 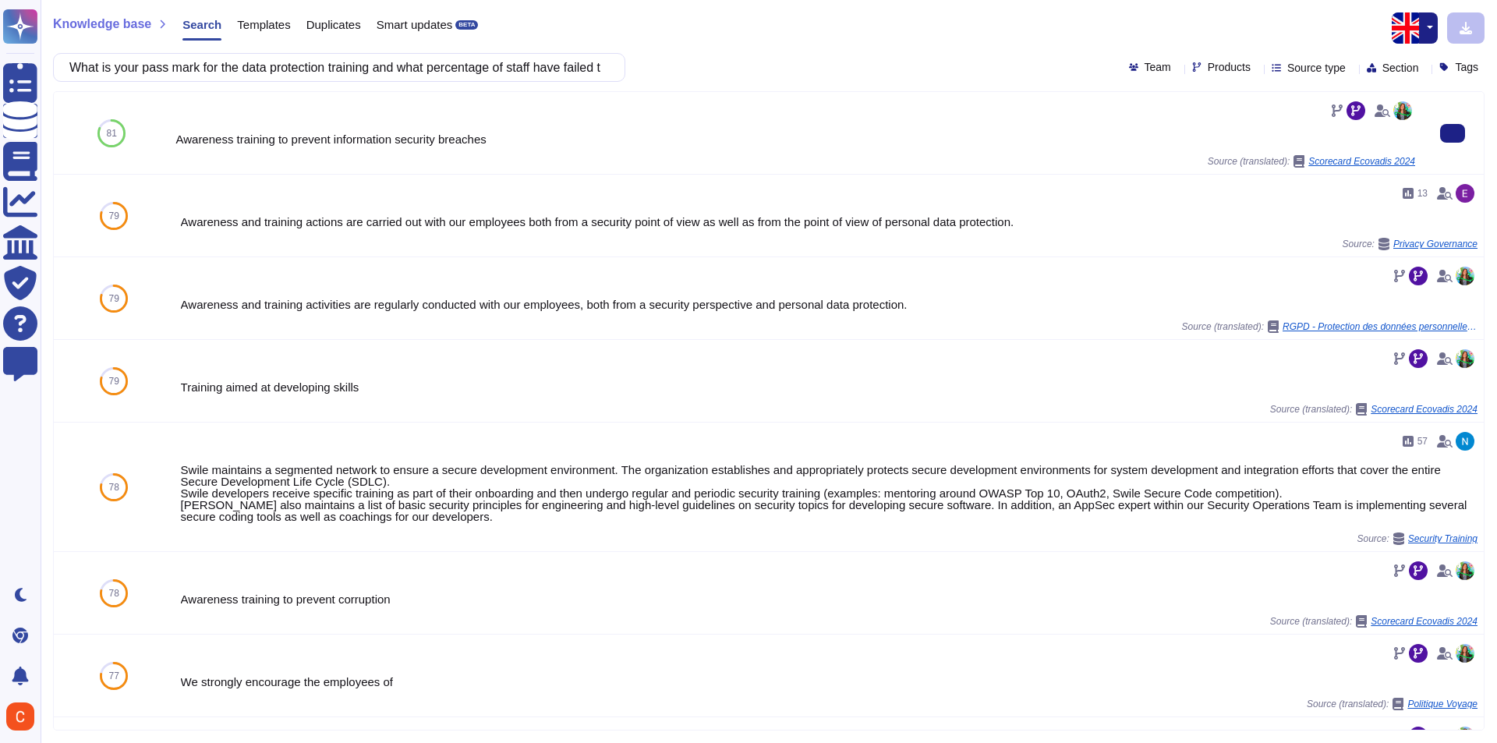 What do you see at coordinates (114, 676) in the screenshot?
I see `span: 77` at bounding box center [114, 676].